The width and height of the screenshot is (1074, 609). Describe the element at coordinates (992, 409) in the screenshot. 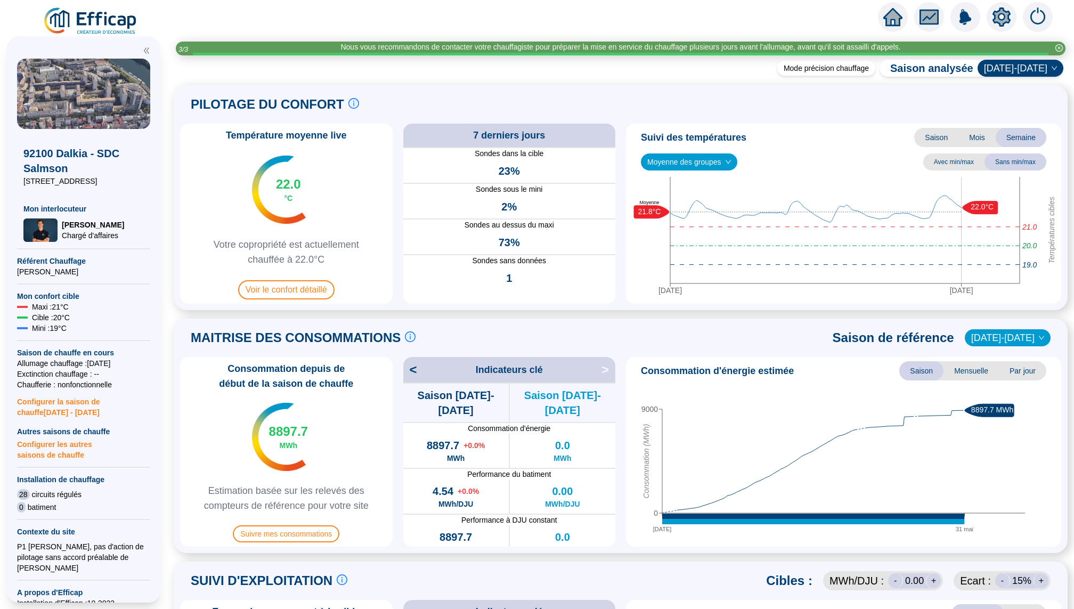

I see `text: 8897.7 MWh` at that location.